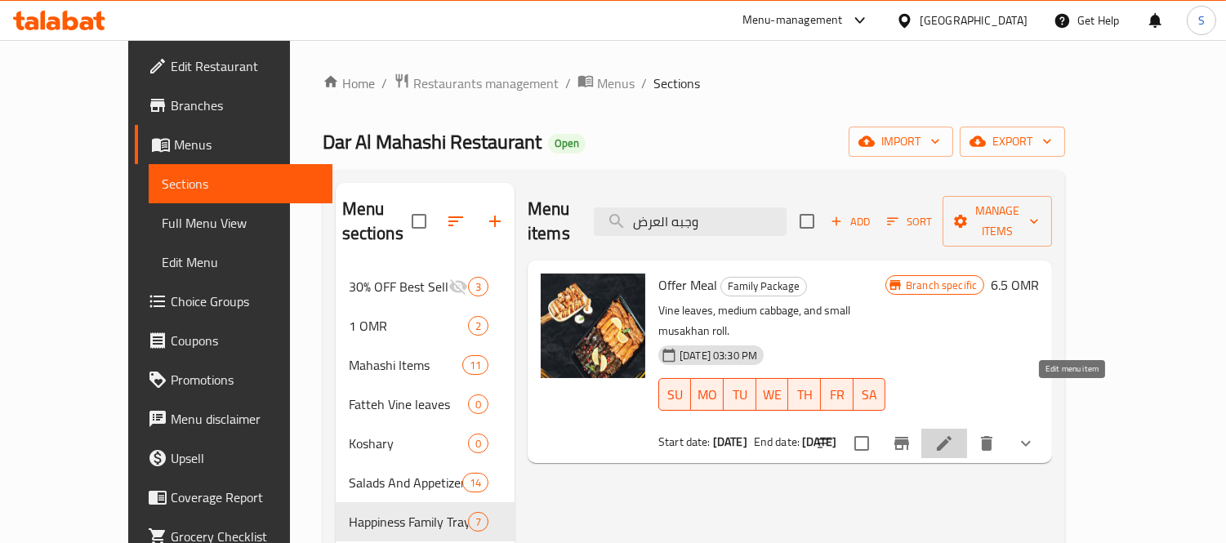  What do you see at coordinates (997, 221) in the screenshot?
I see `button: Manage items` at bounding box center [997, 221].